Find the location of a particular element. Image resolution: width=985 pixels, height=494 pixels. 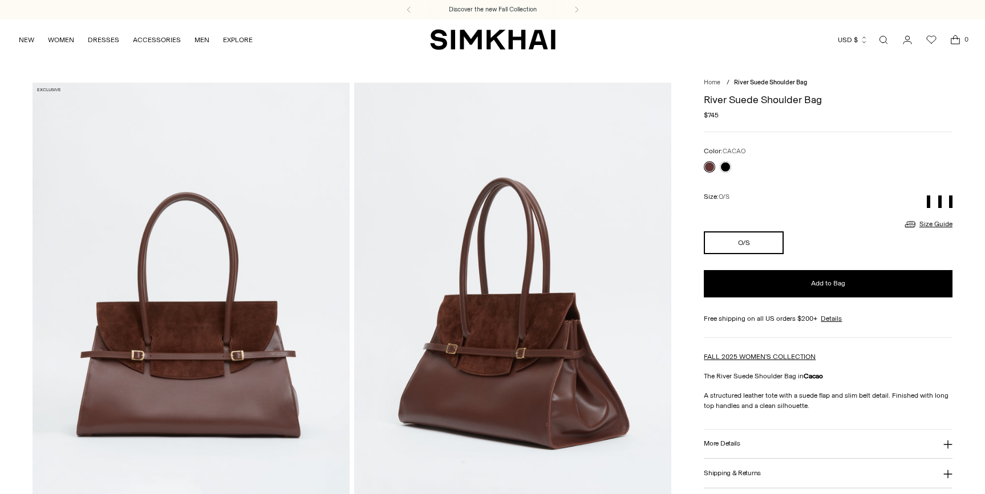

span: O/S is located at coordinates (724, 197).